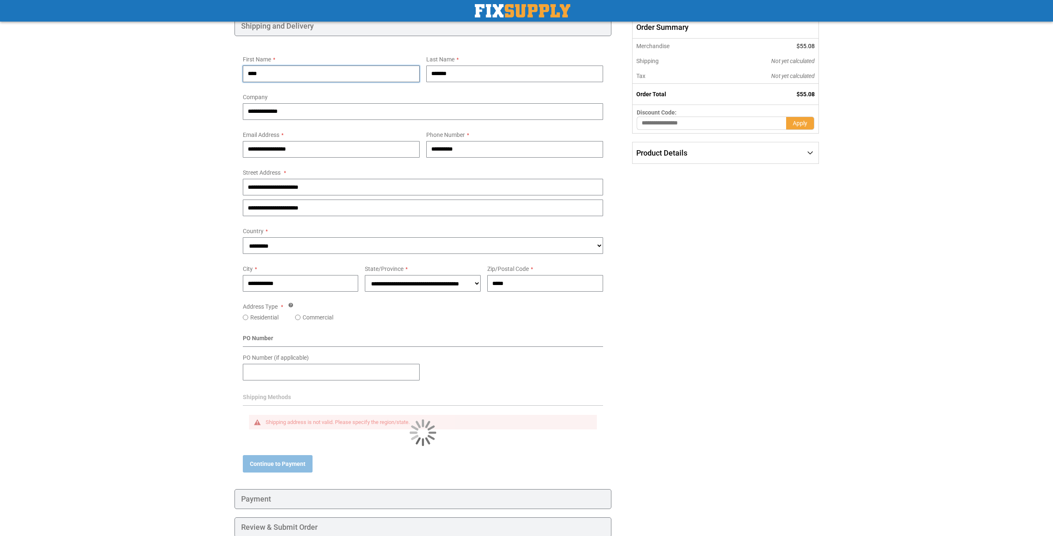 Image resolution: width=1053 pixels, height=536 pixels. Describe the element at coordinates (318, 317) in the screenshot. I see `label: Commercial` at that location.